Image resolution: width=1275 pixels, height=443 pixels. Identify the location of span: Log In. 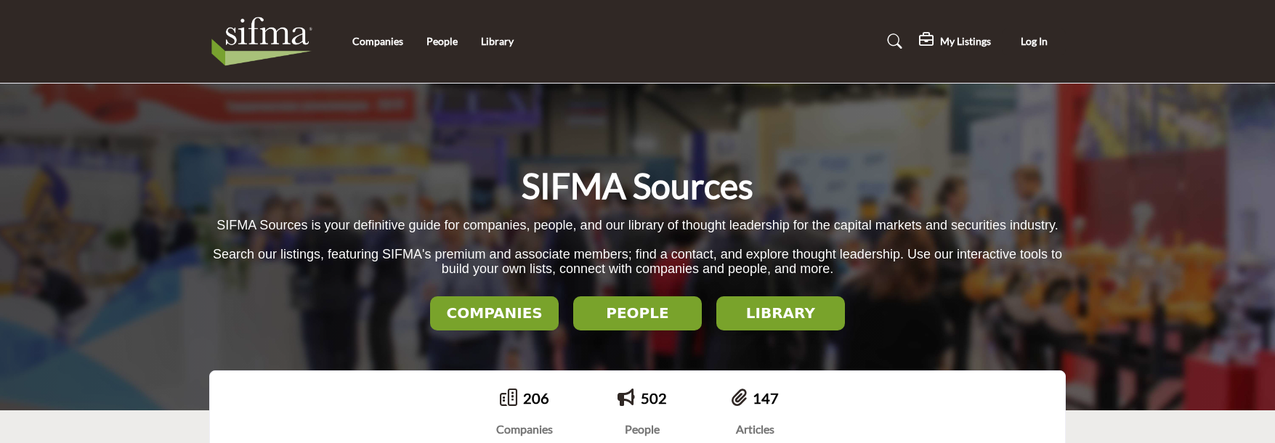
(1034, 41).